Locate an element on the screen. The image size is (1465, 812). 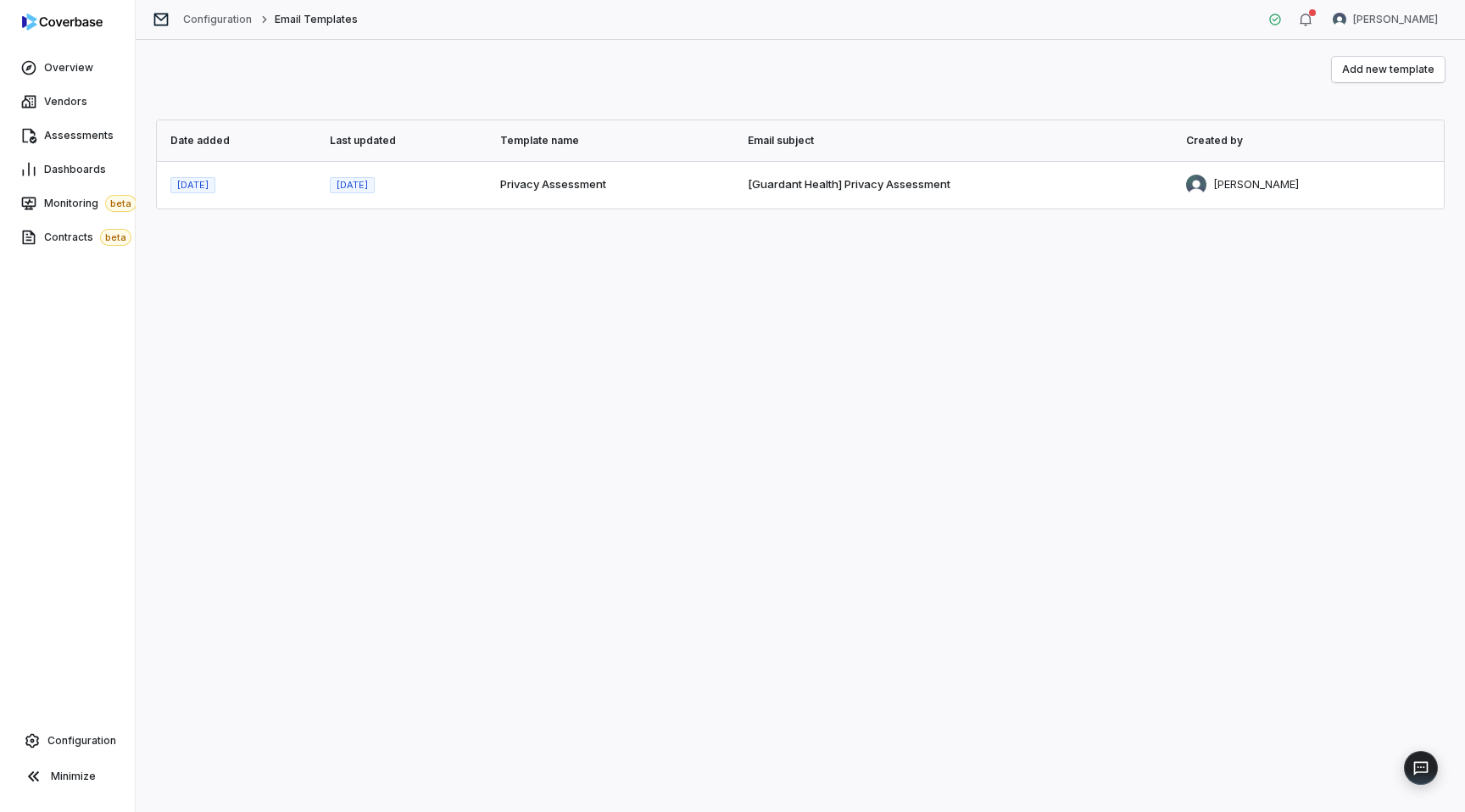
button: Add new template is located at coordinates (1388, 70).